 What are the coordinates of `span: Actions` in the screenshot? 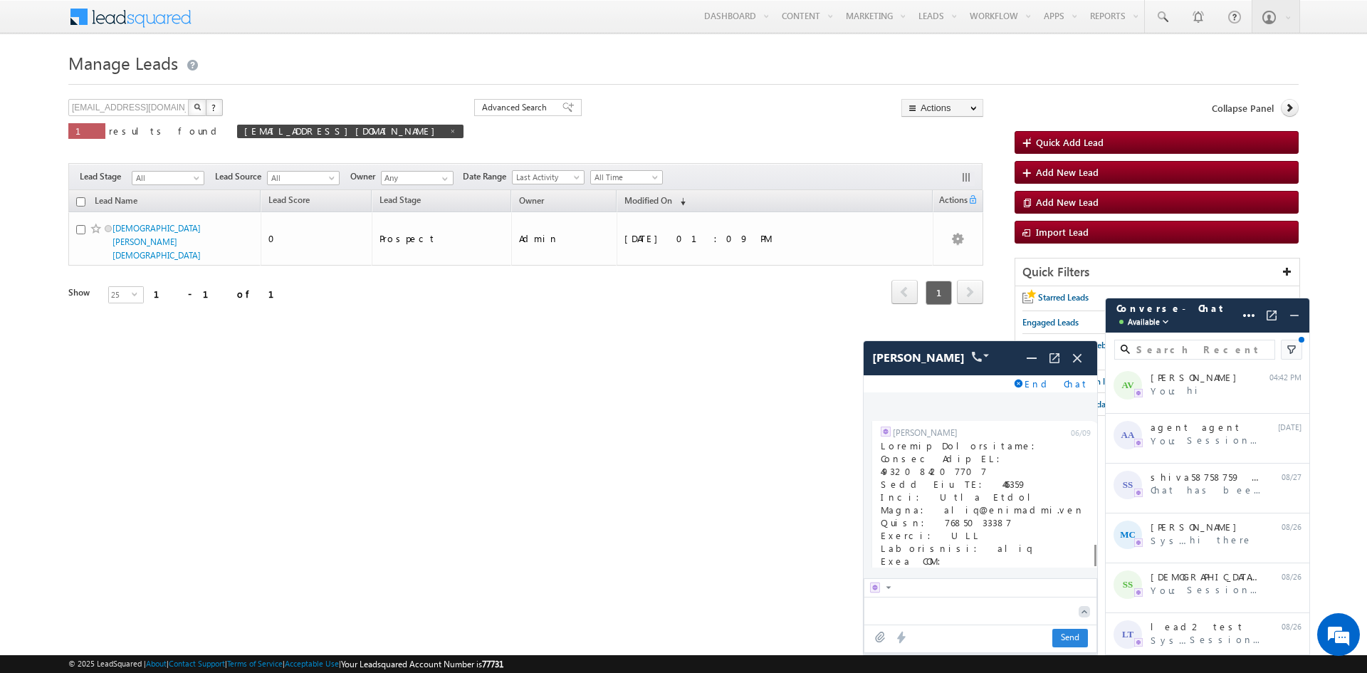 It's located at (950, 201).